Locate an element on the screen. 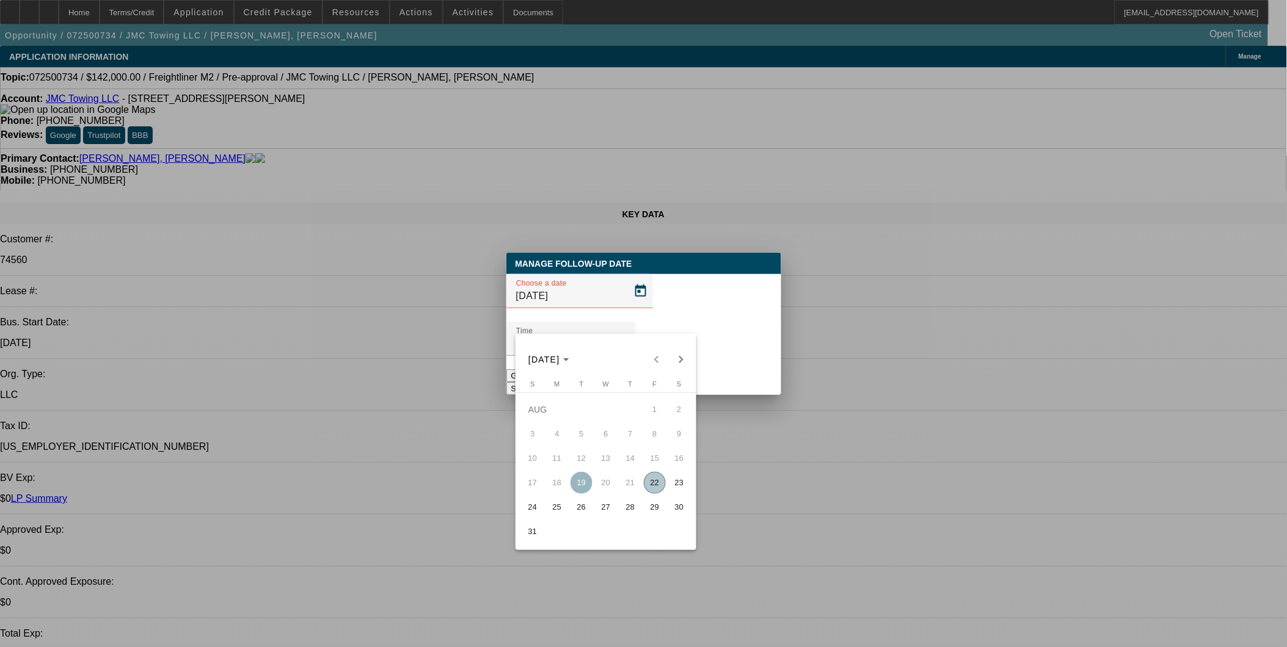 Image resolution: width=1287 pixels, height=647 pixels. span: 14 is located at coordinates (630, 459).